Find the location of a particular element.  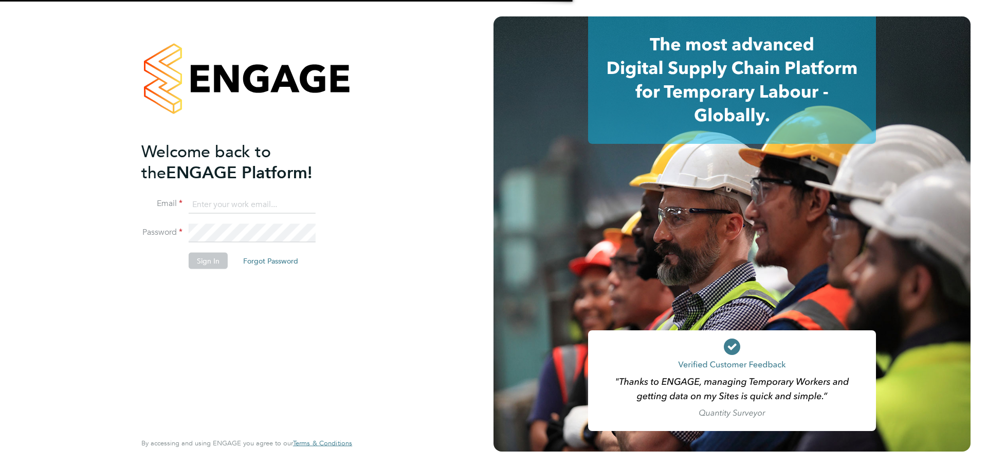

input: Enter your work email... is located at coordinates (252, 205).